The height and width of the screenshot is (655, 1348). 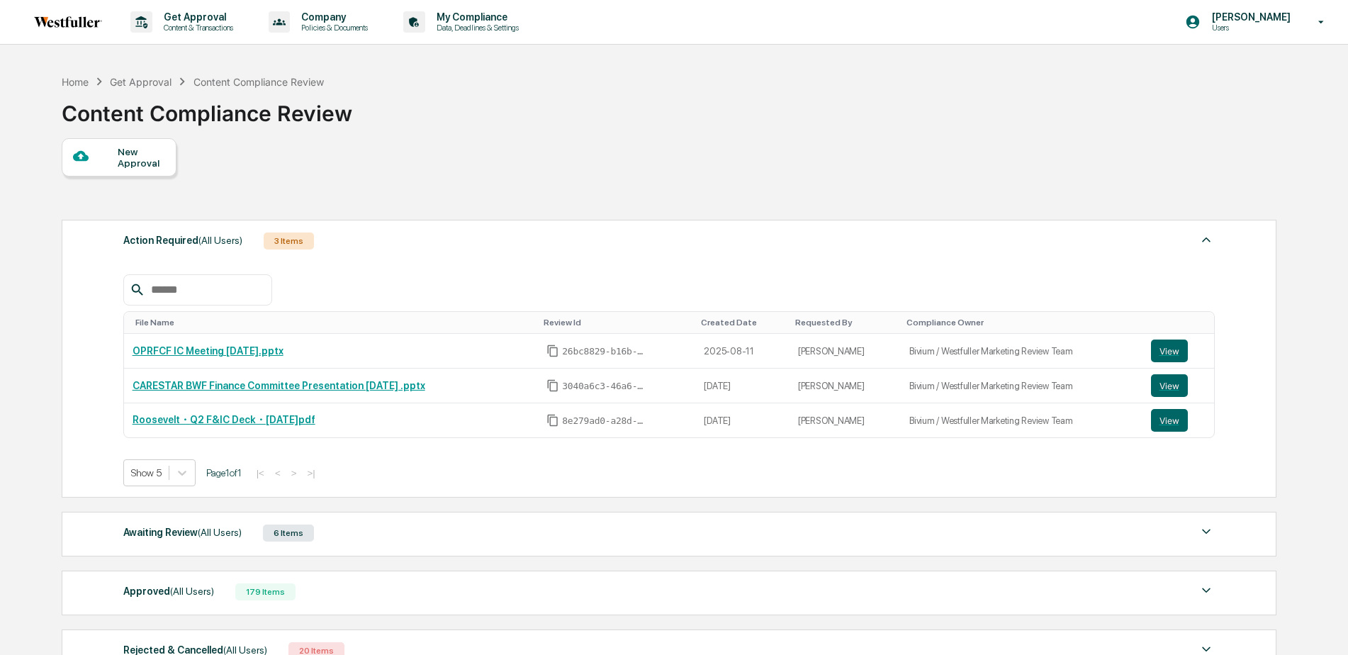 What do you see at coordinates (265, 592) in the screenshot?
I see `div: 179 Items` at bounding box center [265, 592].